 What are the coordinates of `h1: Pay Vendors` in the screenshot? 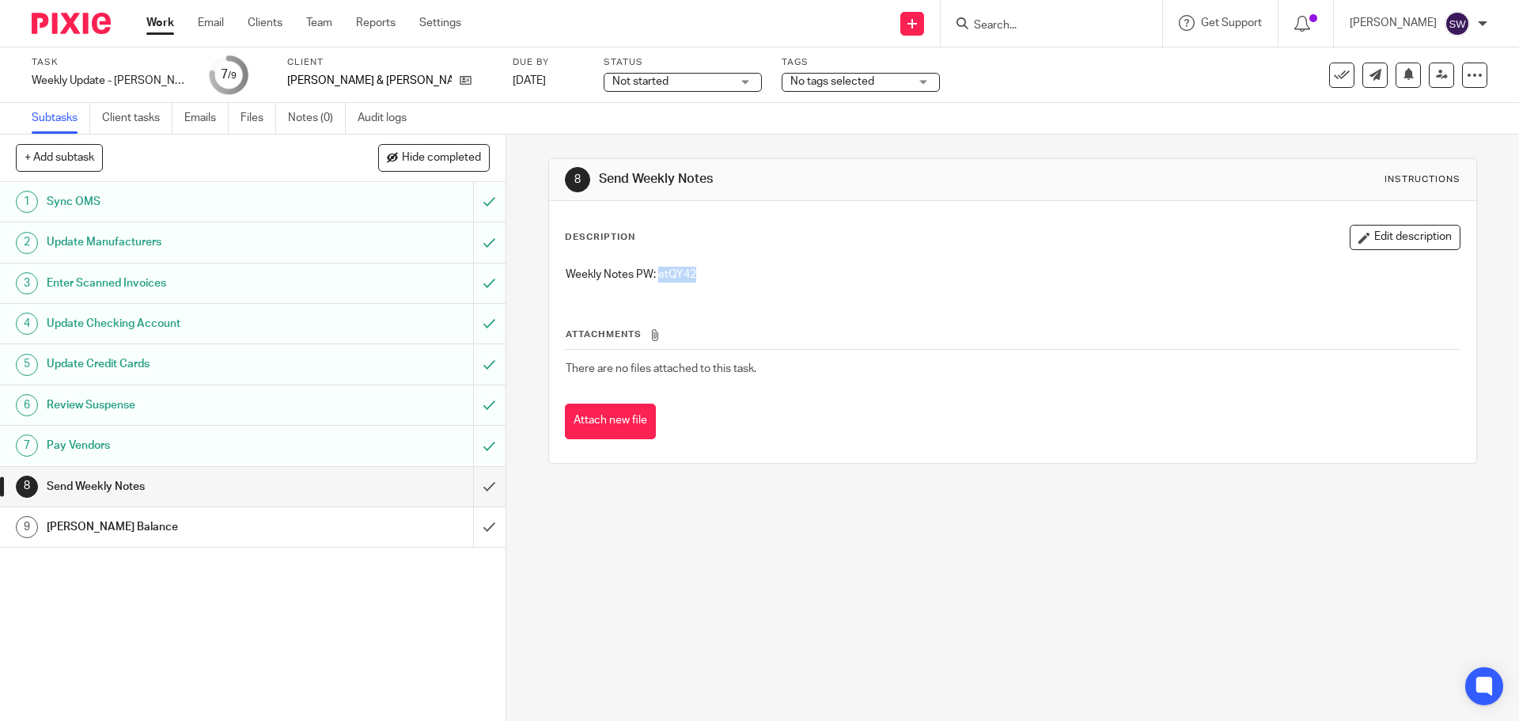 It's located at (184, 446).